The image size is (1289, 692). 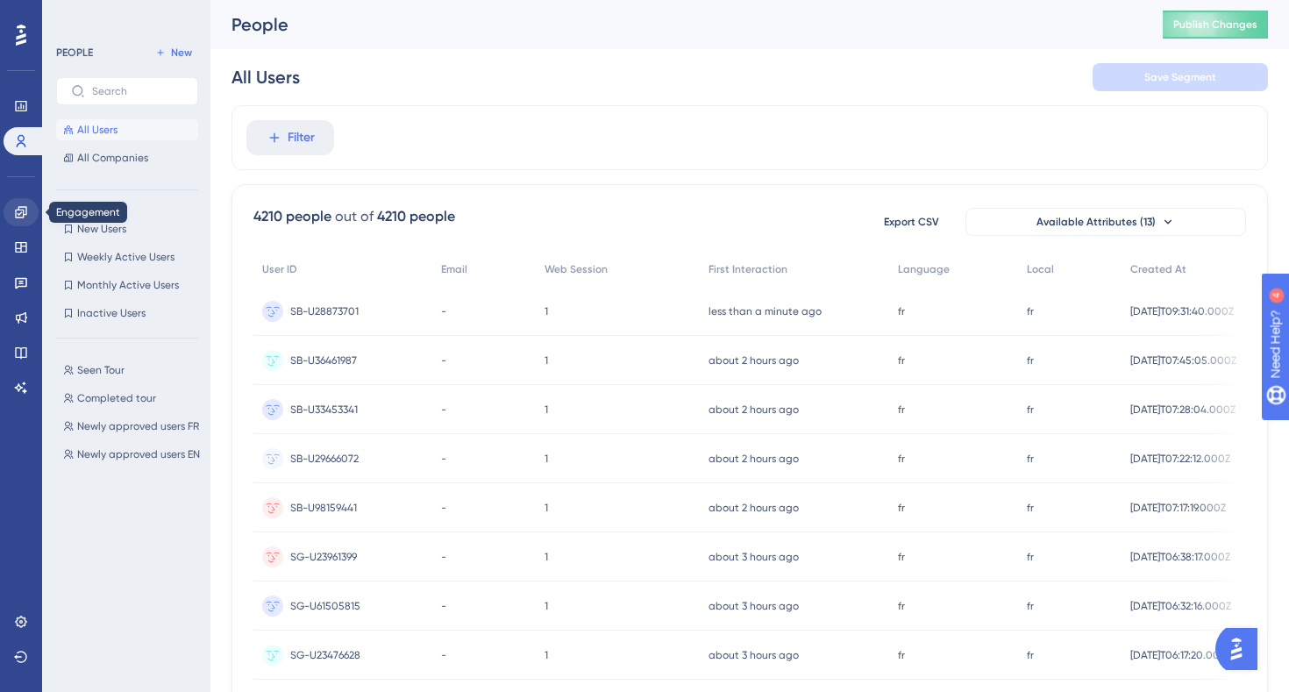 What do you see at coordinates (125, 16) in the screenshot?
I see `div: 4` at bounding box center [125, 16].